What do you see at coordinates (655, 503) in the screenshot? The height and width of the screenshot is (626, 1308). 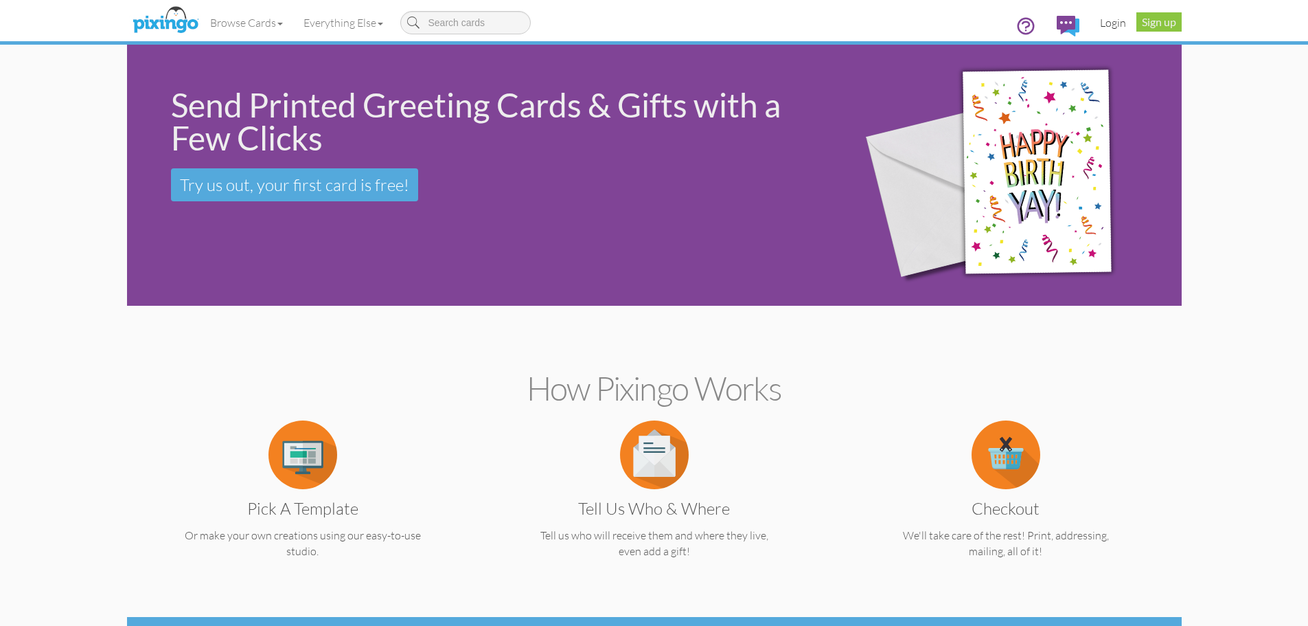 I see `a: Tell us Who & Where Tell us who will receive them and where they live, even add a gift!` at bounding box center [655, 503].